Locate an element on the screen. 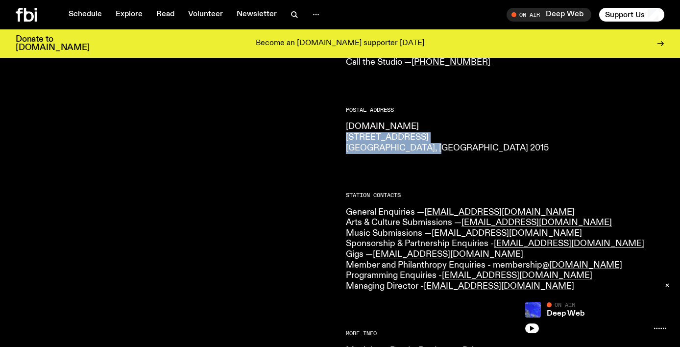  h2: More Info is located at coordinates (505, 333).